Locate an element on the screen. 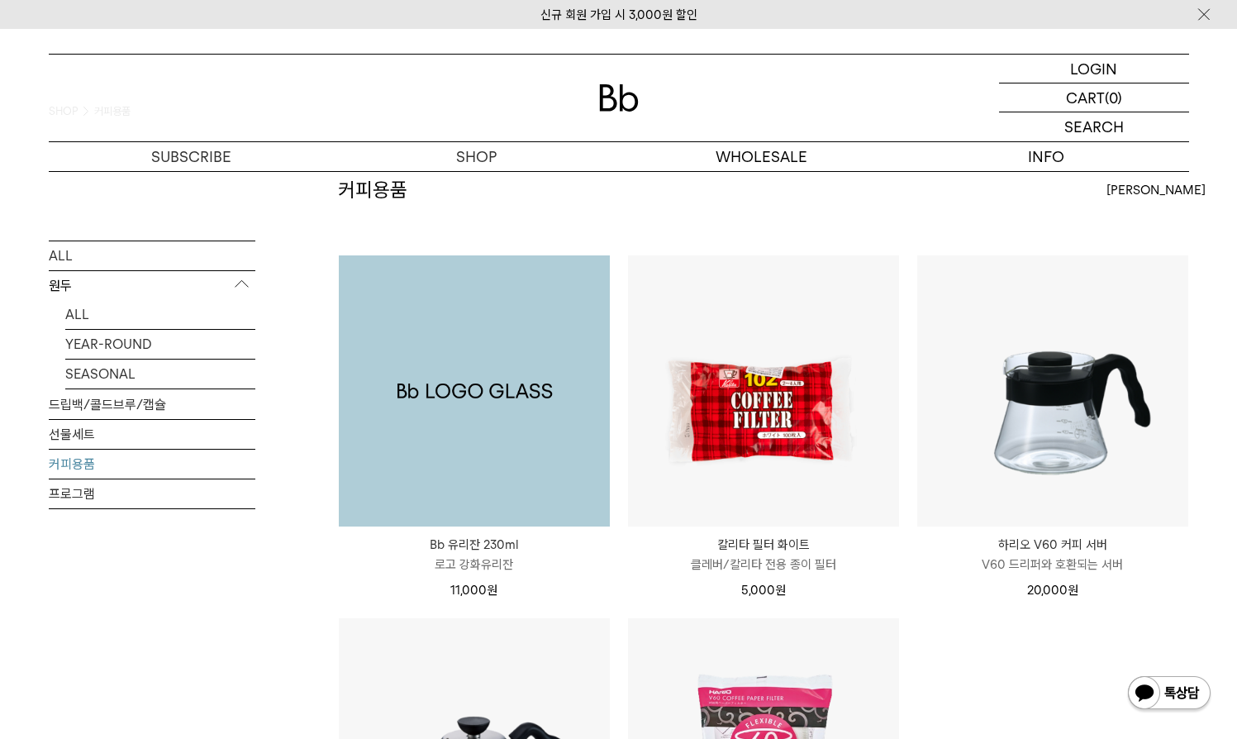 This screenshot has height=739, width=1237. p: 칼리타 필터 화이트 is located at coordinates (764, 545).